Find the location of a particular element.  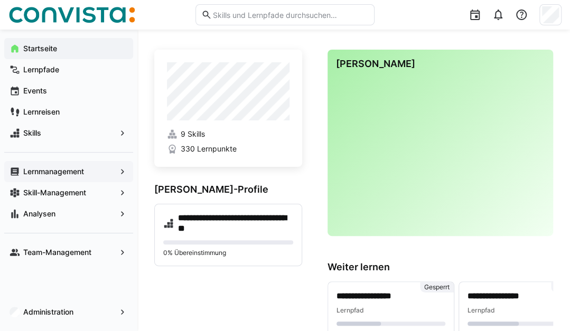

h3: Weiter lernen is located at coordinates (440, 267).